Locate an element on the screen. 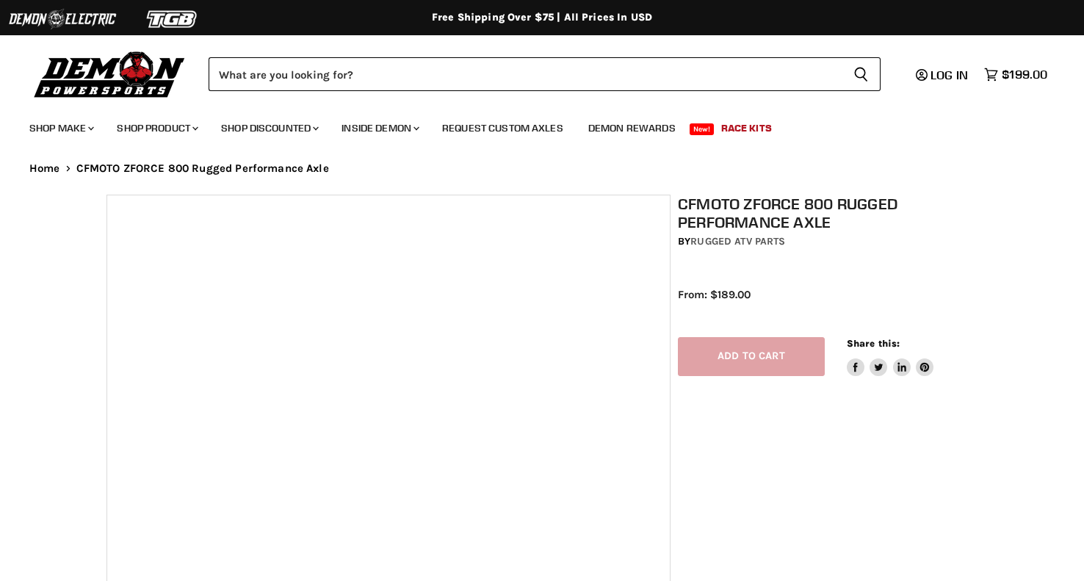 This screenshot has width=1084, height=581. img: Demon Electric Logo 2 is located at coordinates (62, 19).